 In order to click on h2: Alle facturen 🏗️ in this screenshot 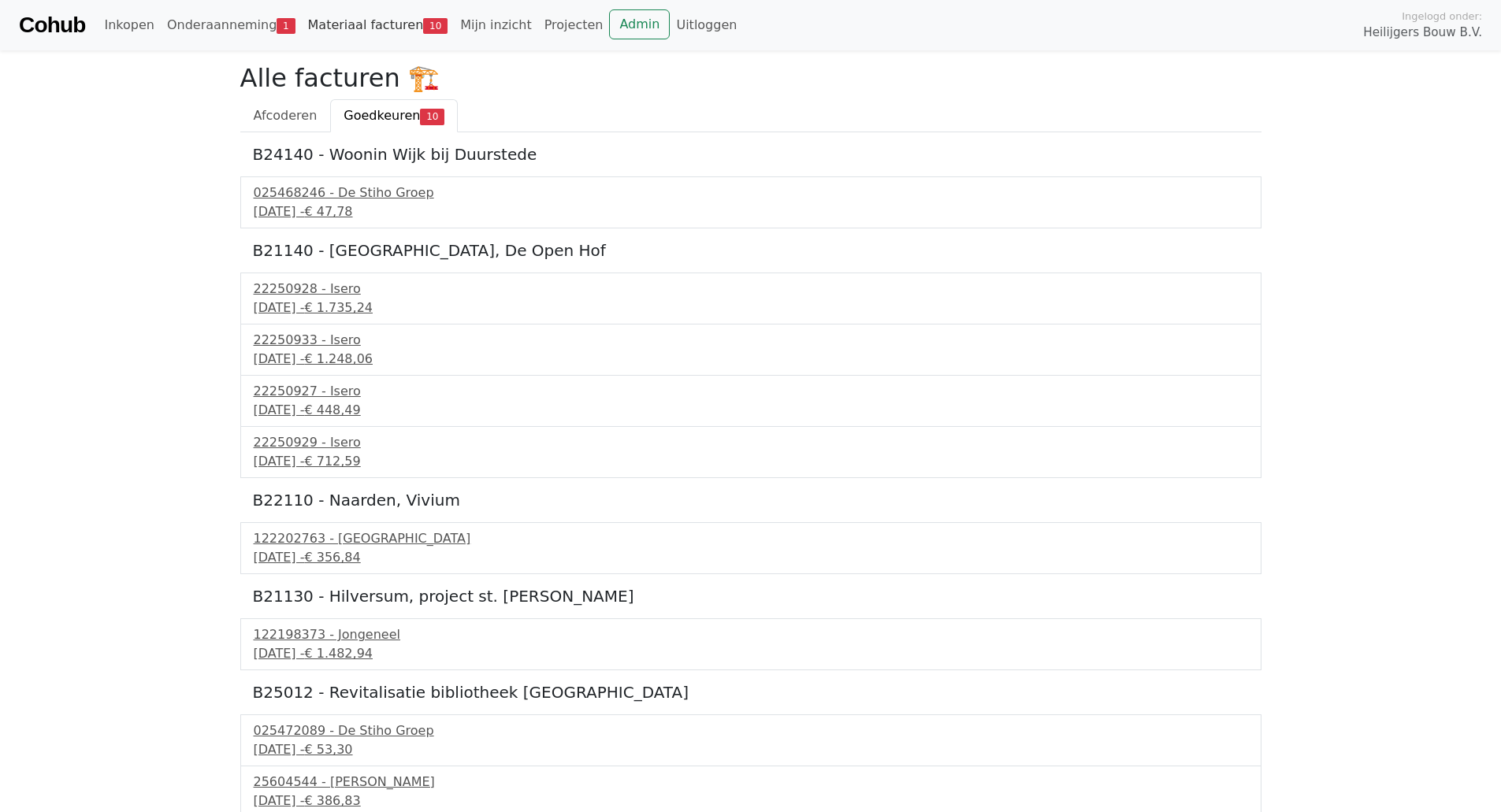, I will do `click(751, 78)`.